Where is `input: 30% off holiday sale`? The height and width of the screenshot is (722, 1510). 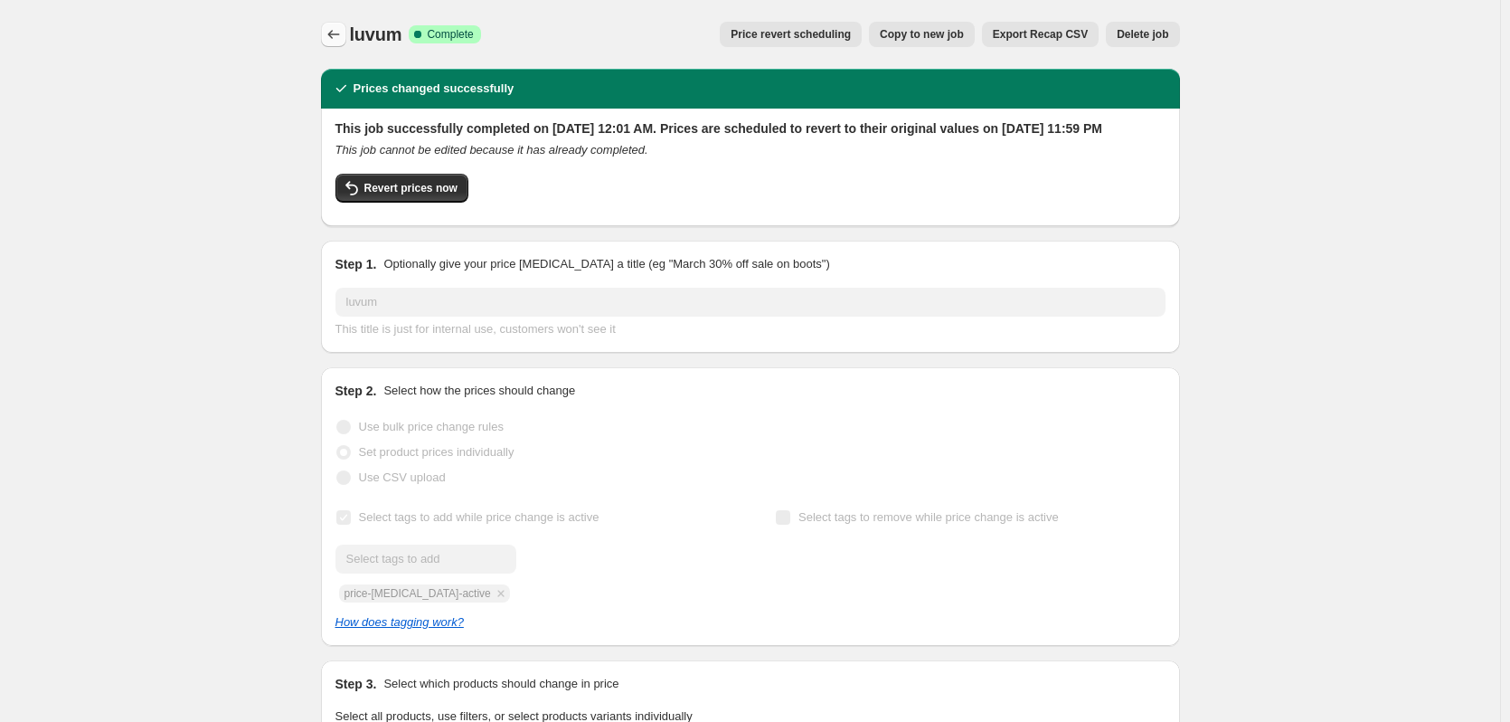
input: 30% off holiday sale is located at coordinates (750, 302).